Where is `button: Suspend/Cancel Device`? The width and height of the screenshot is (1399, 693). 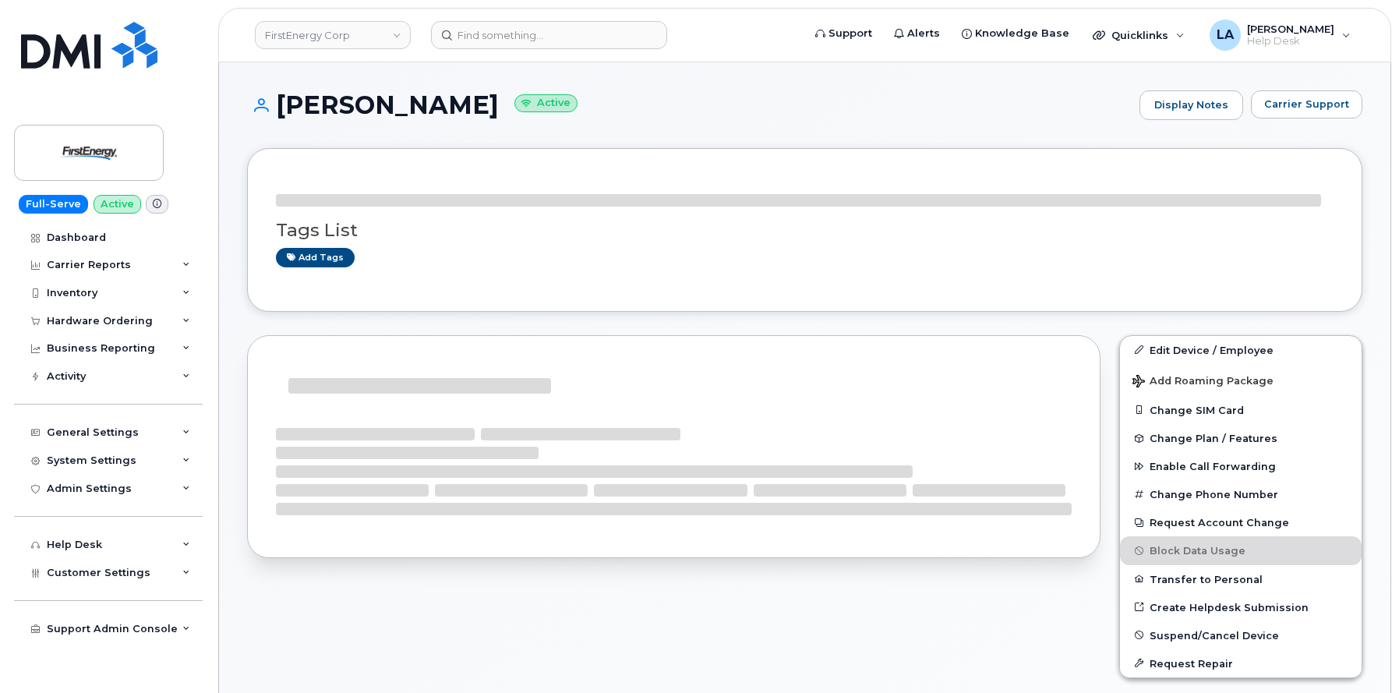
button: Suspend/Cancel Device is located at coordinates (1241, 635).